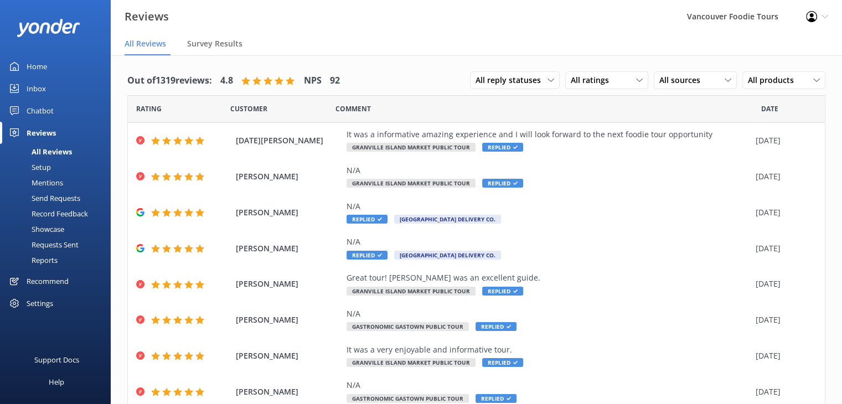 This screenshot has height=404, width=842. I want to click on img: yonder-white-logo.png, so click(48, 28).